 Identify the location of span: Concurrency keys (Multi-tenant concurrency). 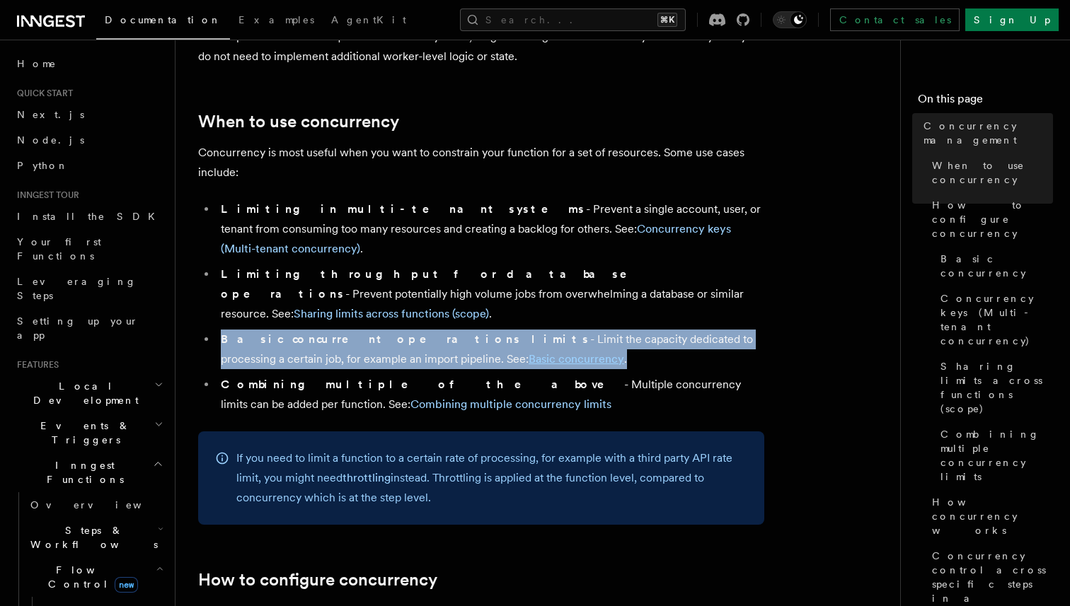
(996, 320).